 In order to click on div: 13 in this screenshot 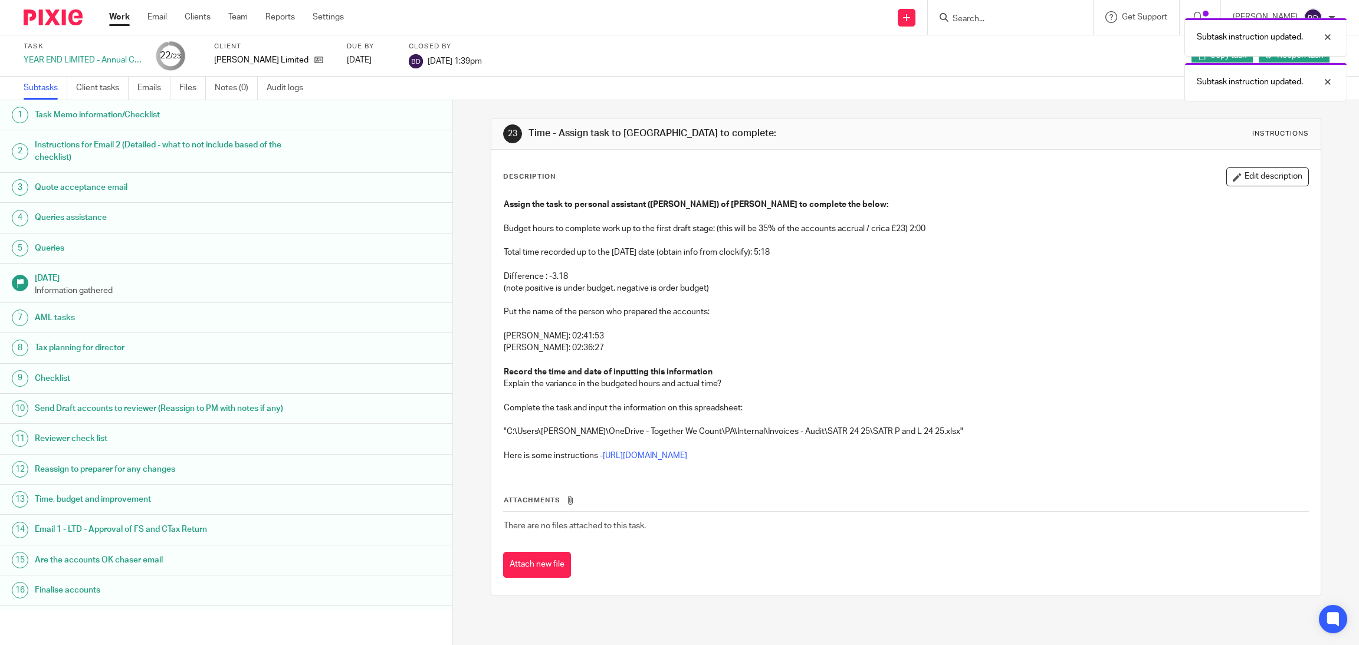, I will do `click(20, 500)`.